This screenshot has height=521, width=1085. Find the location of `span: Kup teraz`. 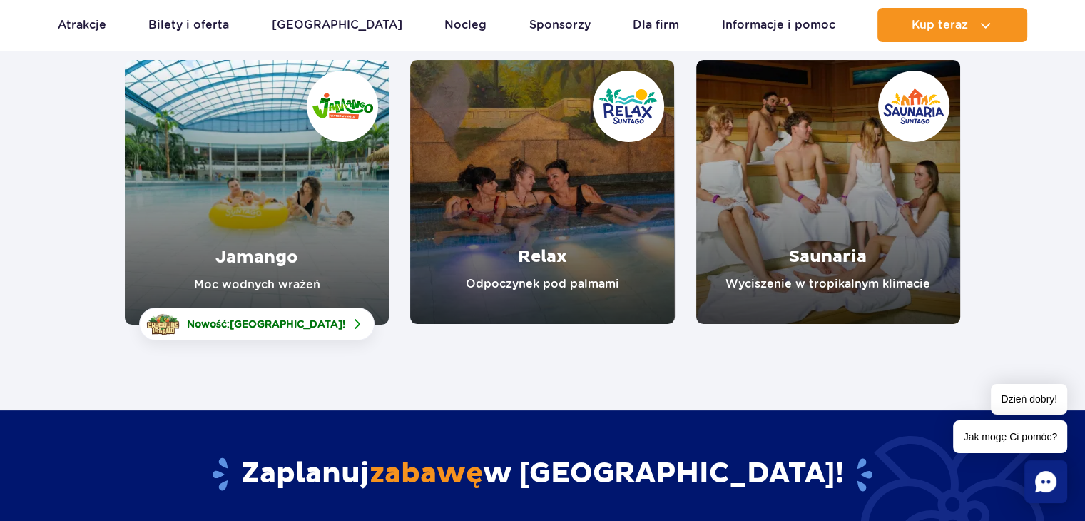

span: Kup teraz is located at coordinates (939, 25).